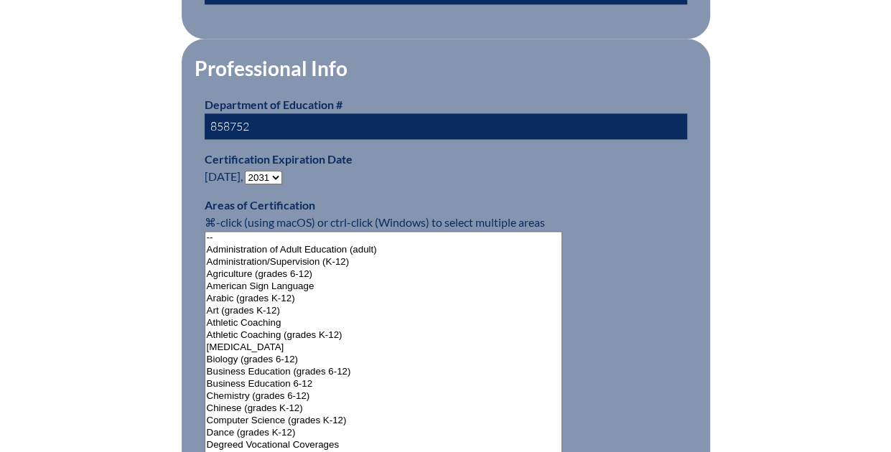 The image size is (891, 452). Describe the element at coordinates (383, 262) in the screenshot. I see `option: Administration/Supervision (K-12)` at that location.